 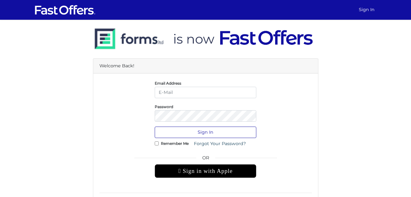 I want to click on label: Remember Me, so click(x=175, y=143).